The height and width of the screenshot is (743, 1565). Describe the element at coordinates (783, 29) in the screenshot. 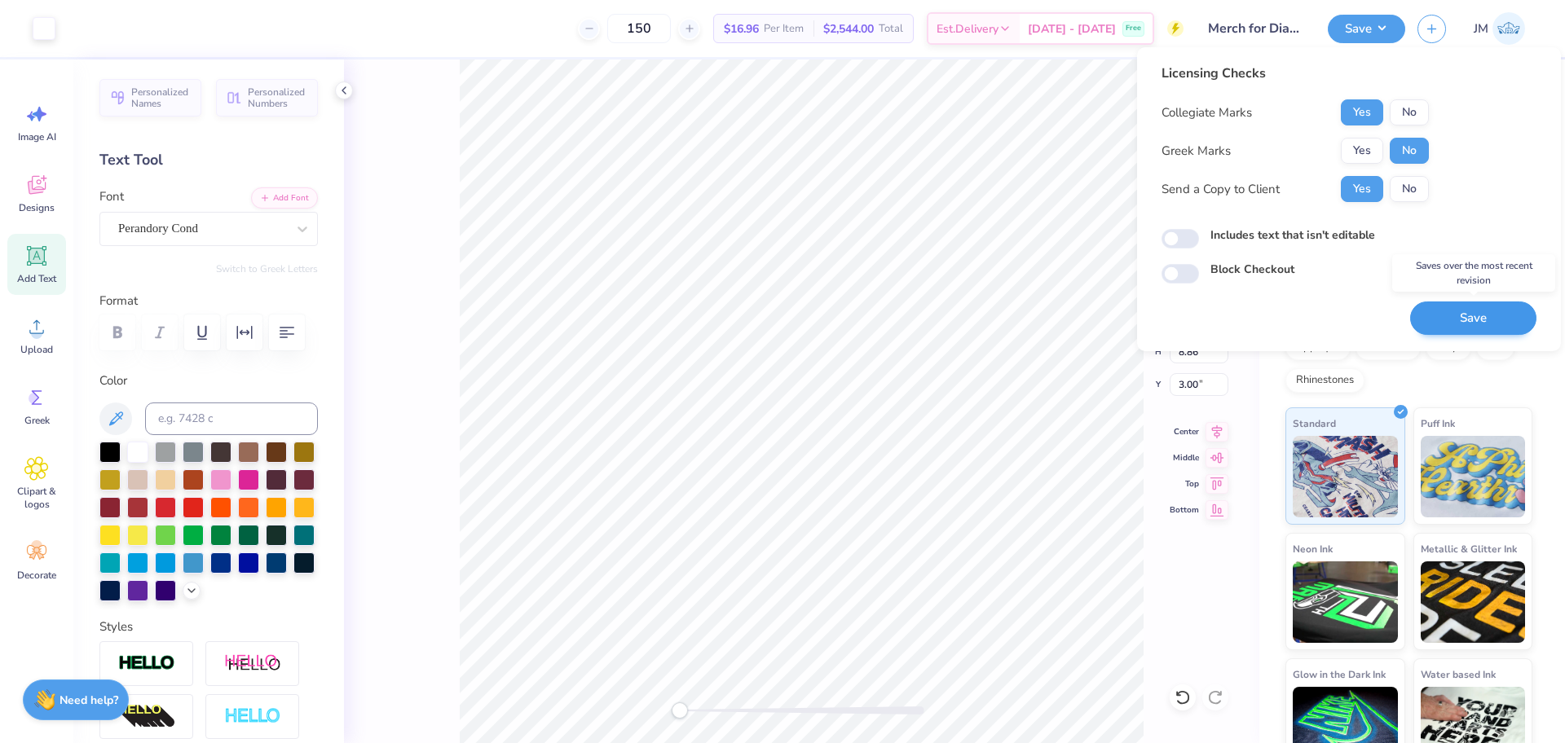

I see `span: Per Item` at that location.